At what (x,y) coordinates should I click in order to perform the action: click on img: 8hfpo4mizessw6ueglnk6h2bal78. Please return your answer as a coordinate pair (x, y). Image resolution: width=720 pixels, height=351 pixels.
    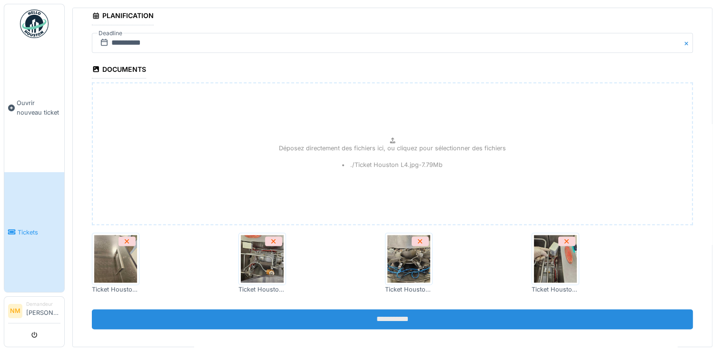
    Looking at the image, I should click on (262, 259).